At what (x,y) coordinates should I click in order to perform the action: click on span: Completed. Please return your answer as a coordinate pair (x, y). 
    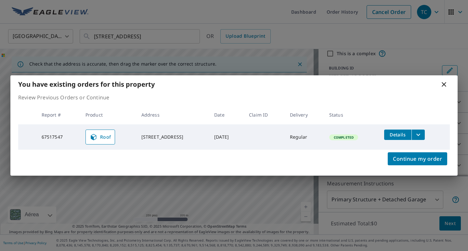
    Looking at the image, I should click on (344, 138).